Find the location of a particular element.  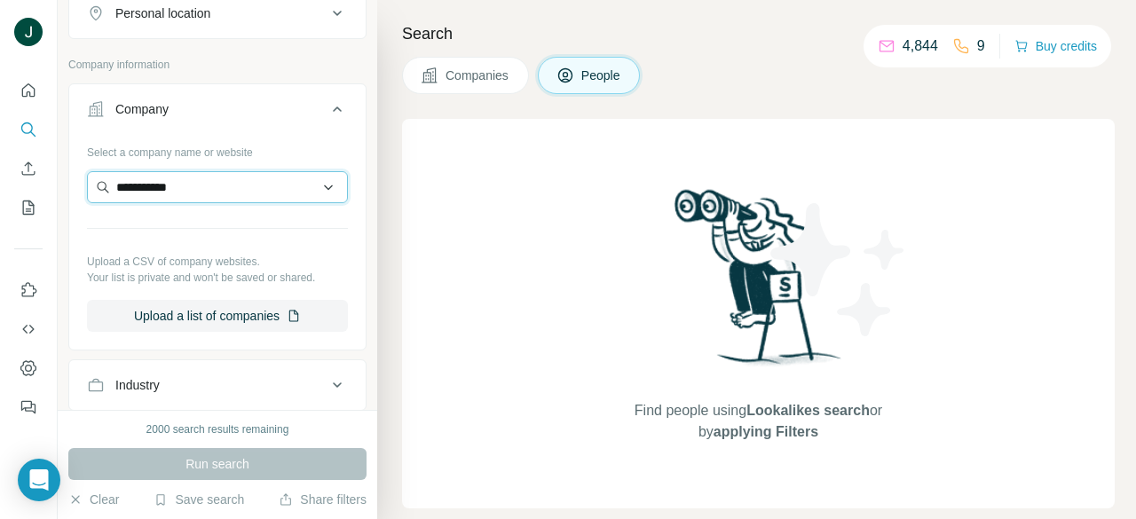

div: Open Intercom Messenger is located at coordinates (39, 480).